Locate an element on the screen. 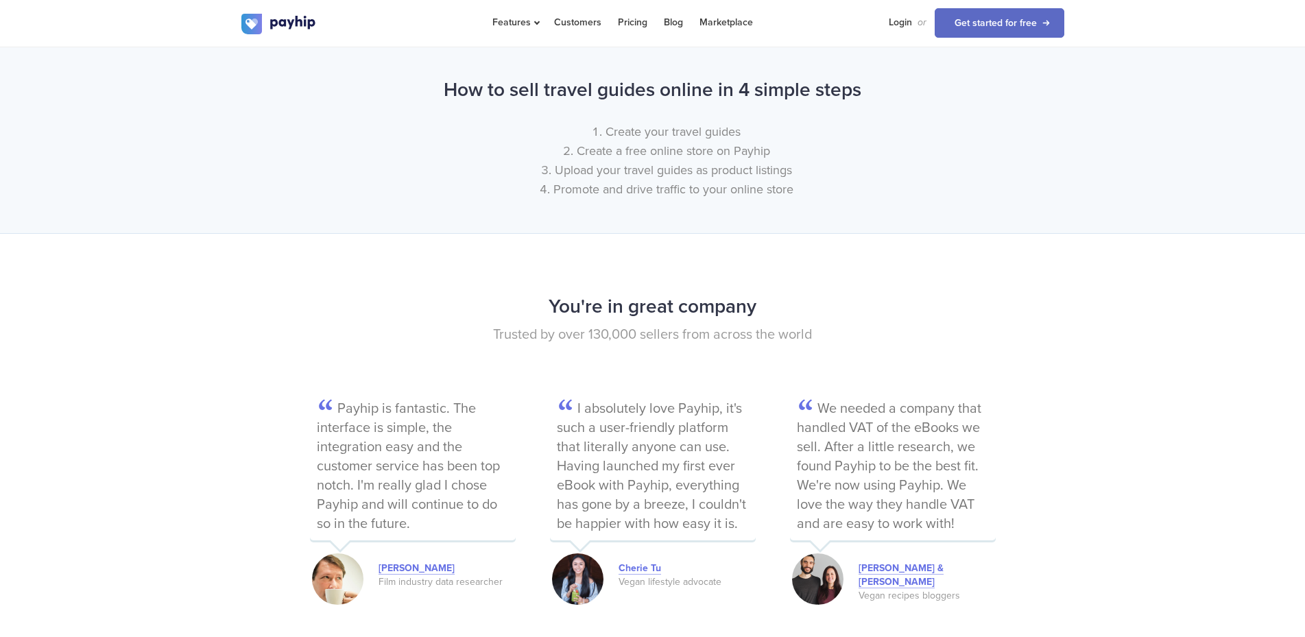 The height and width of the screenshot is (637, 1305). img: 1.jpg is located at coordinates (577, 579).